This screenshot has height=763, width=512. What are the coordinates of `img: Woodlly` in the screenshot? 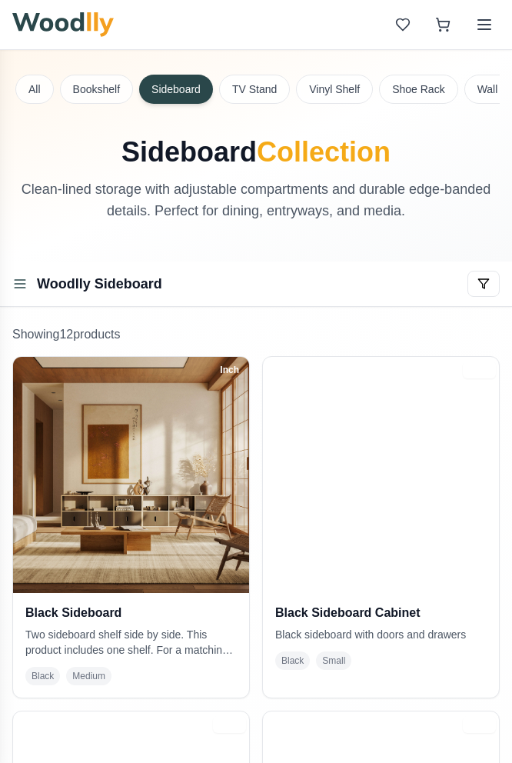 It's located at (63, 25).